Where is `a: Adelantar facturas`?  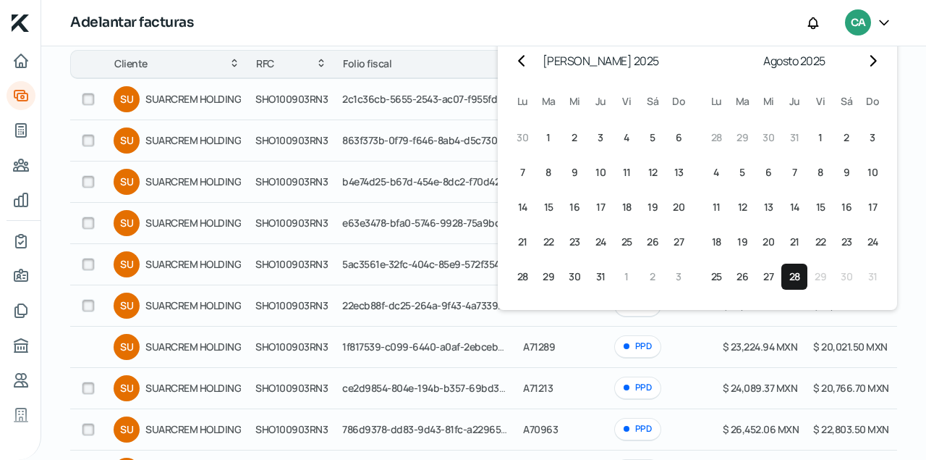
a: Adelantar facturas is located at coordinates (21, 96).